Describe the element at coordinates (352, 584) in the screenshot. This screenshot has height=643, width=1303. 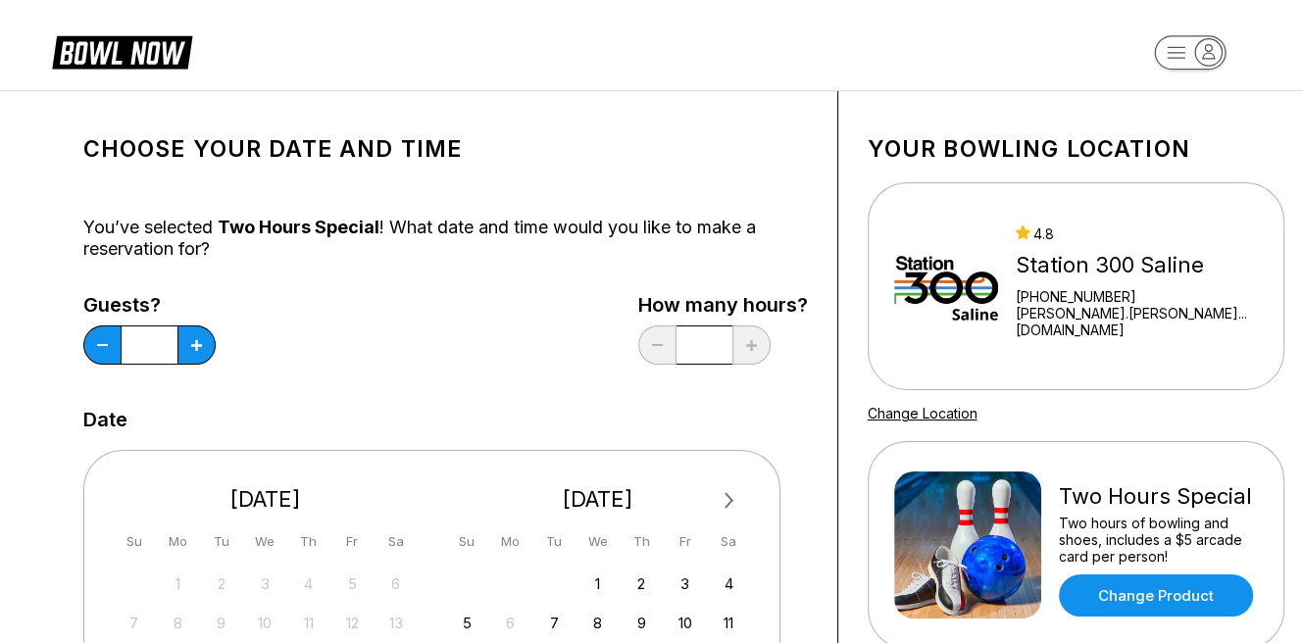
I see `div: Not available Friday, September 5th, 2025` at that location.